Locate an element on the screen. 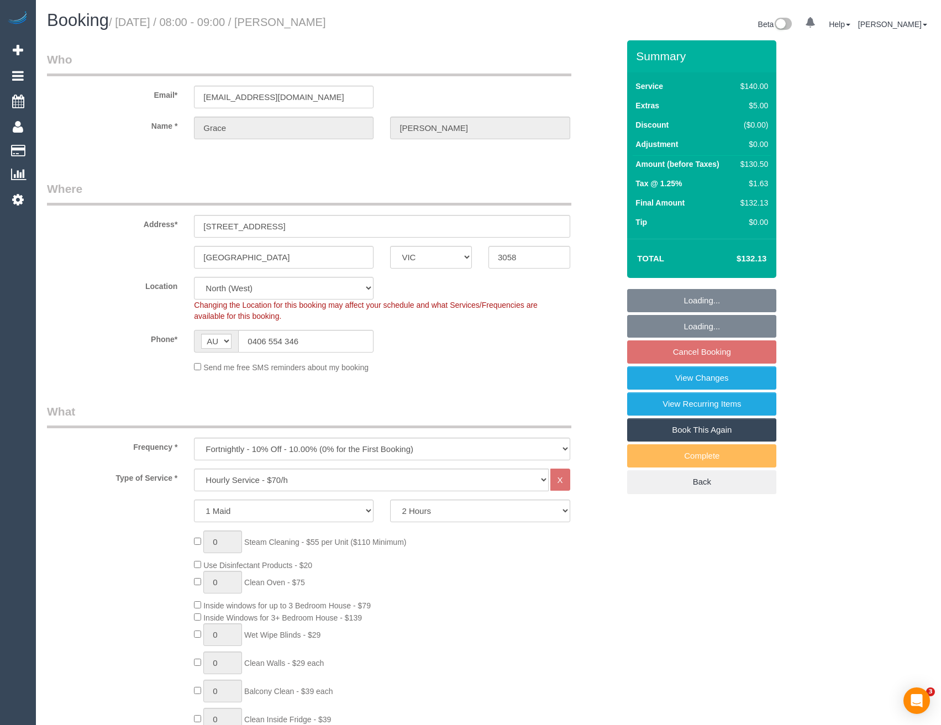  span: Send me free SMS reminders about my booking is located at coordinates (286, 367).